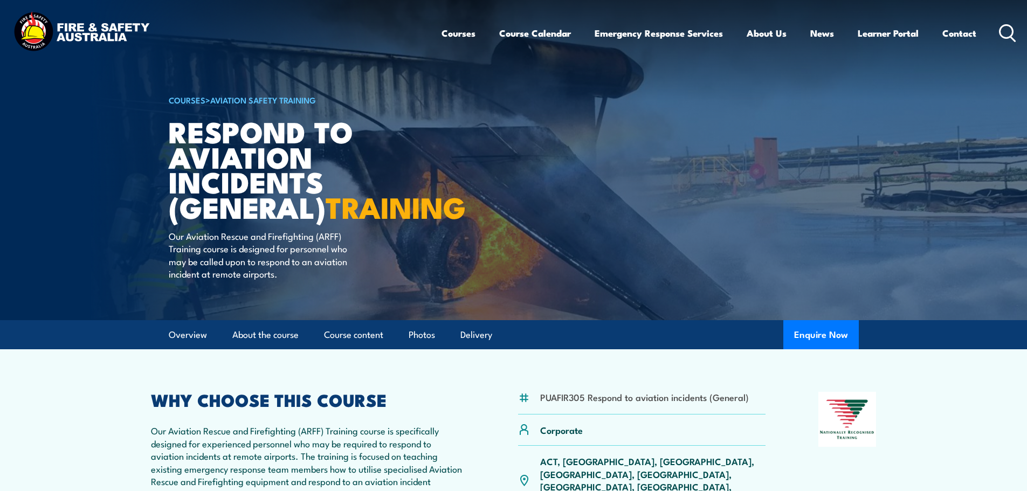  I want to click on p: Our Aviation Rescue and Firefighting (ARFF) Training course is specifically designed for experien..., so click(308, 455).